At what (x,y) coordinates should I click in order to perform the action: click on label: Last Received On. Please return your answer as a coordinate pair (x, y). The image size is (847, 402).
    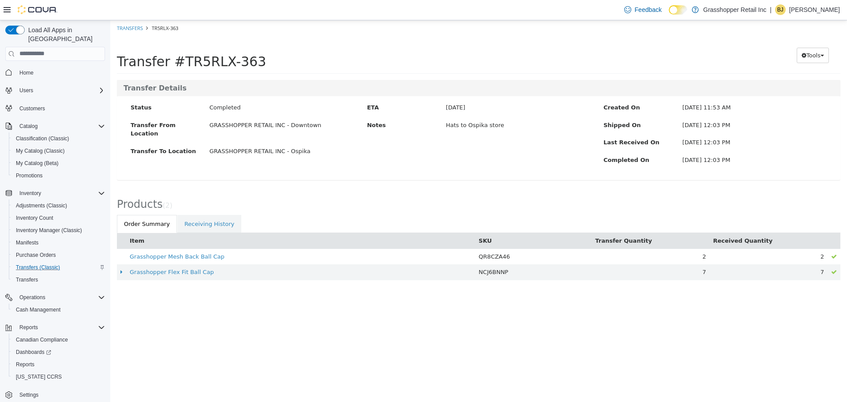
    Looking at the image, I should click on (526, 122).